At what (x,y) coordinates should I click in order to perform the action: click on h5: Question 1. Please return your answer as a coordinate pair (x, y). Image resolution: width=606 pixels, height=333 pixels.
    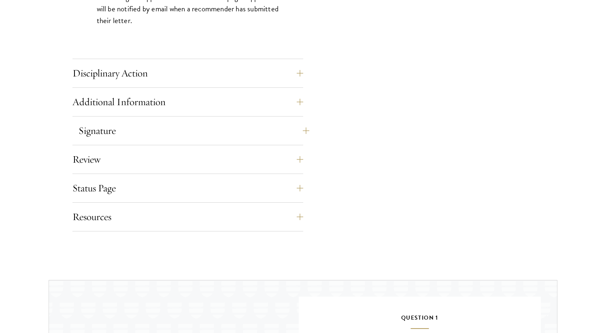
    Looking at the image, I should click on (420, 321).